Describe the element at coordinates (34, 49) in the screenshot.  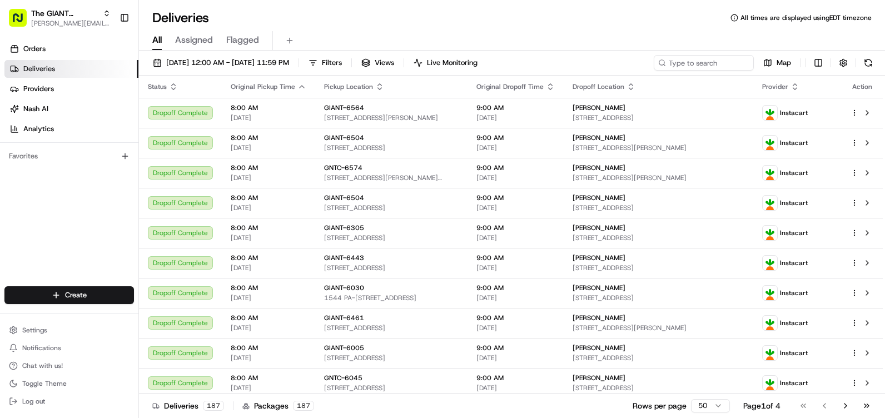
I see `span: Orders` at that location.